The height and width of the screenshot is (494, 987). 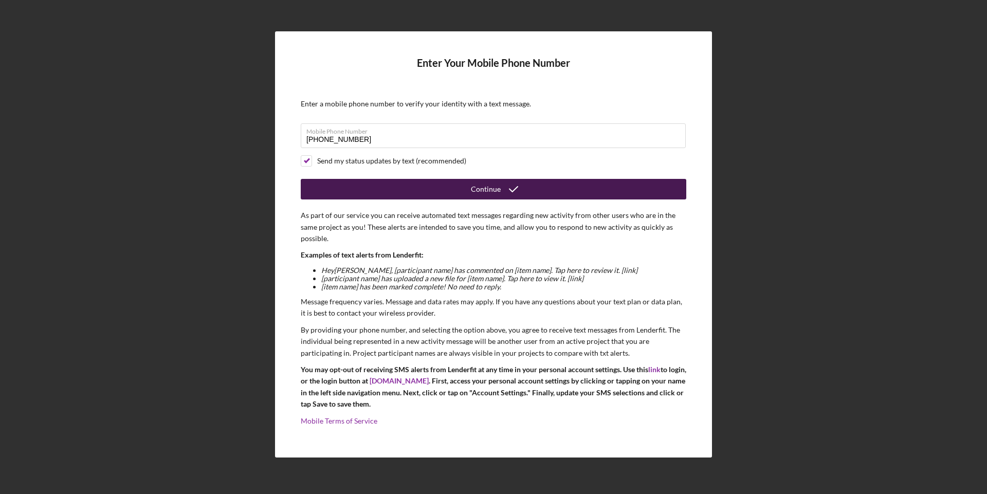 What do you see at coordinates (493, 387) in the screenshot?
I see `p: You may opt-out of receiving SMS alerts from Lenderfit at any time in your personal account setti...` at bounding box center [493, 387].